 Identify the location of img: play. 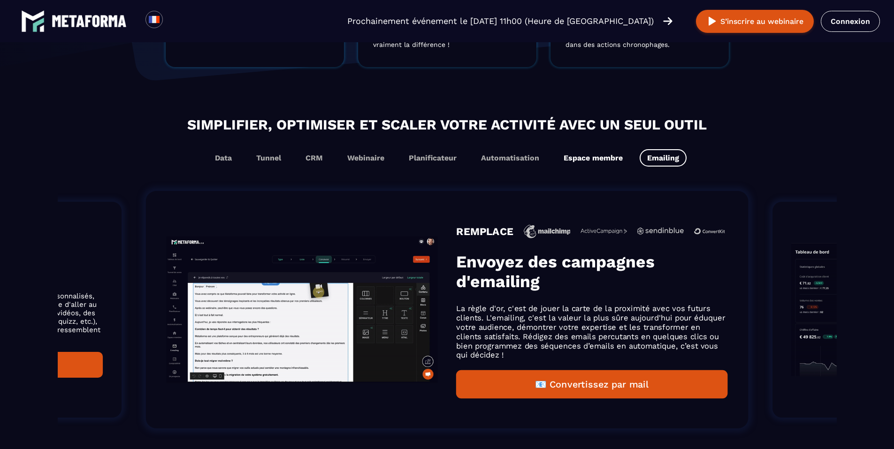
(712, 21).